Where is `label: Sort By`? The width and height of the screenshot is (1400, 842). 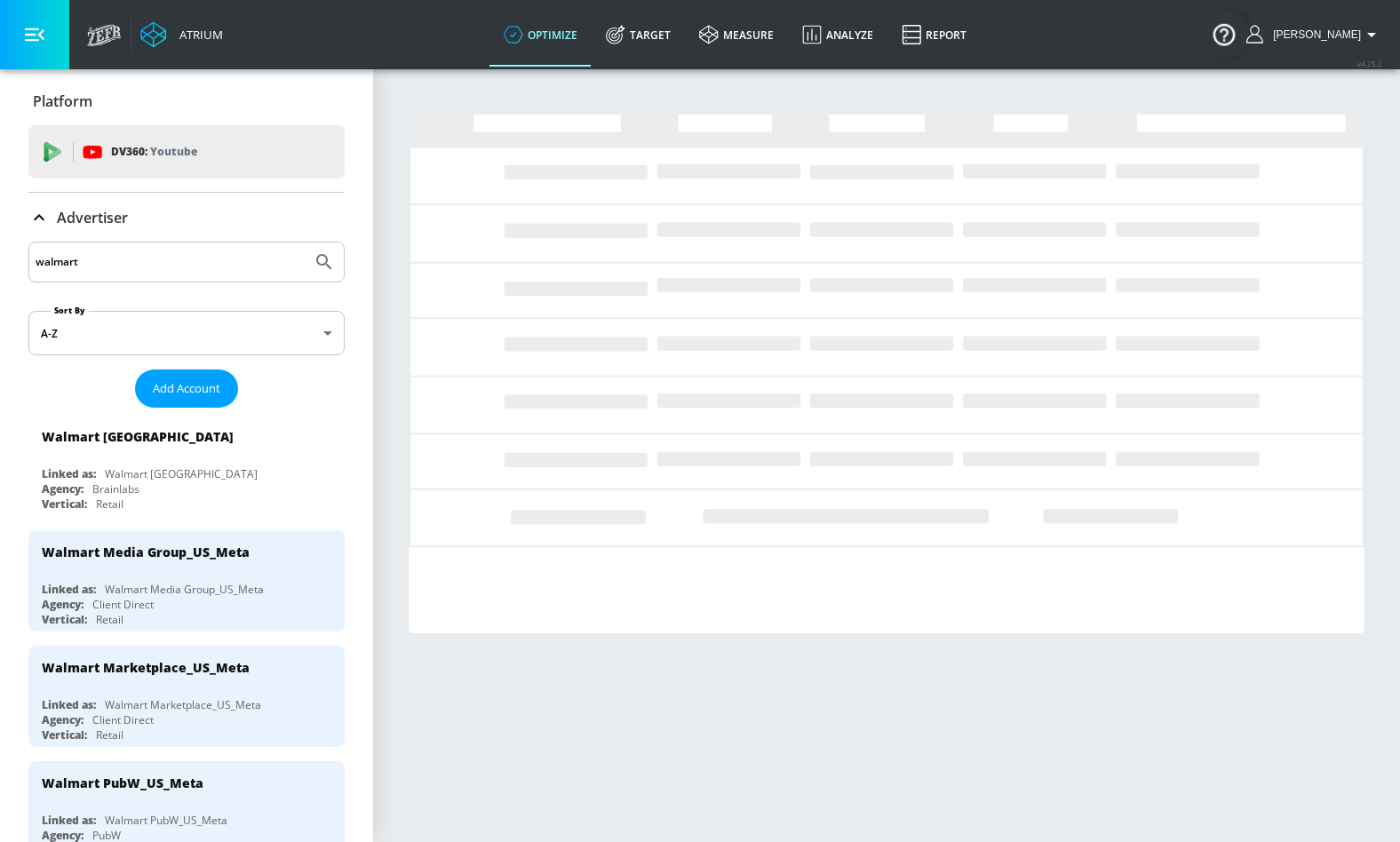
label: Sort By is located at coordinates (70, 310).